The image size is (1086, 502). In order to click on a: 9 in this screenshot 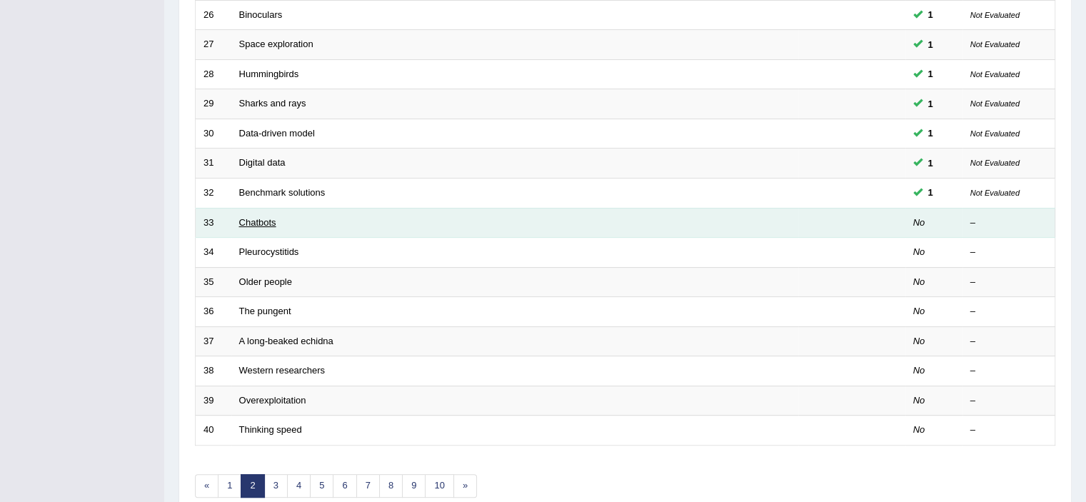, I will do `click(413, 485)`.